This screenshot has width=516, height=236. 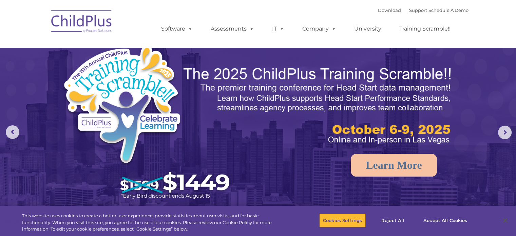 I want to click on a: Schedule A Demo, so click(x=449, y=10).